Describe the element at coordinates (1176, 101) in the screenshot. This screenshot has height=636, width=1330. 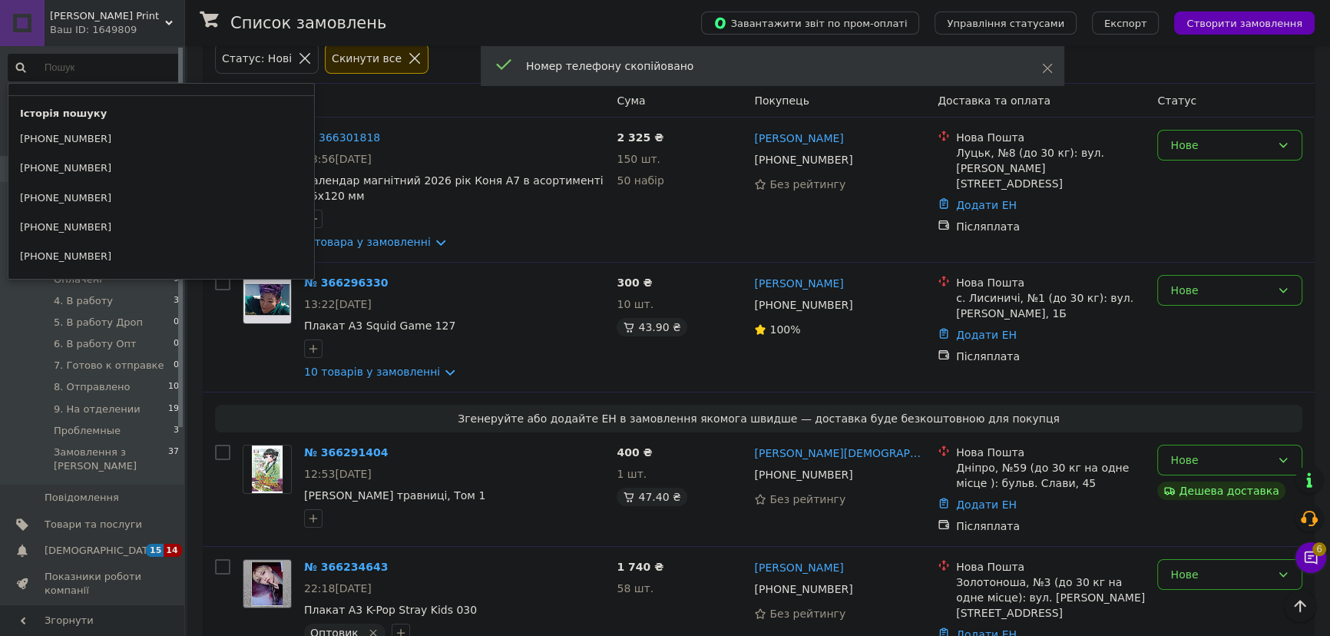
I see `span: Статус` at that location.